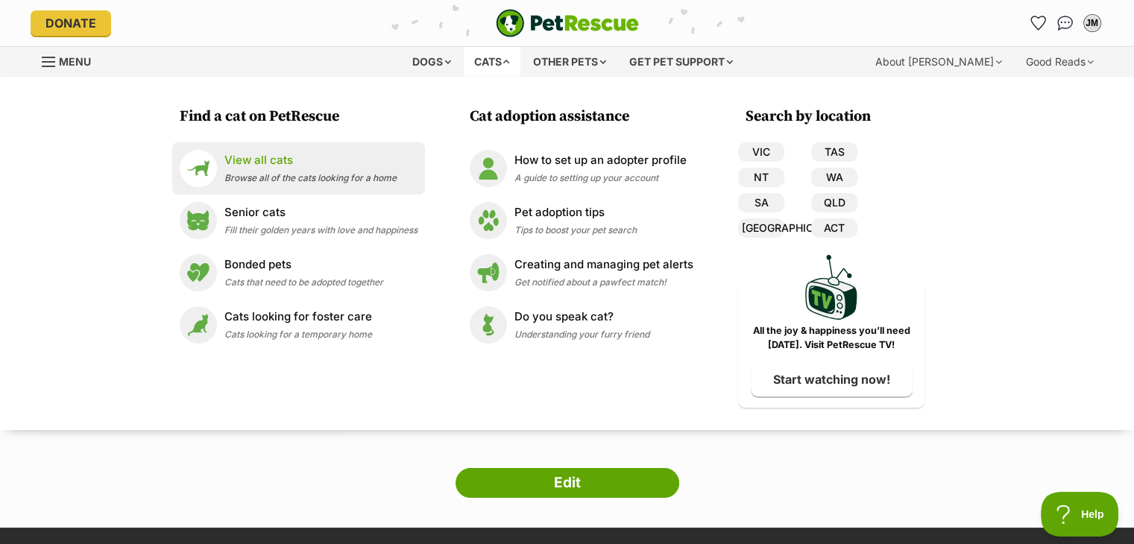 The height and width of the screenshot is (544, 1134). What do you see at coordinates (298, 221) in the screenshot?
I see `a: Senior cats Senior cats Fill their golden years with love and happiness` at bounding box center [298, 221].